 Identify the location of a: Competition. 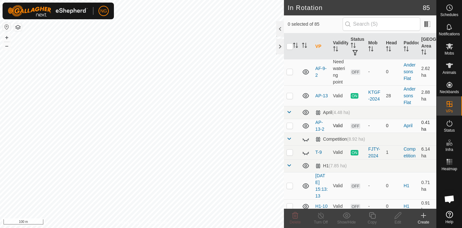
(409, 152).